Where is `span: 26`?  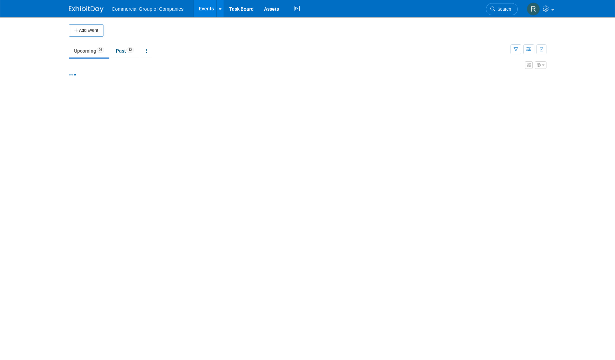
span: 26 is located at coordinates (100, 50).